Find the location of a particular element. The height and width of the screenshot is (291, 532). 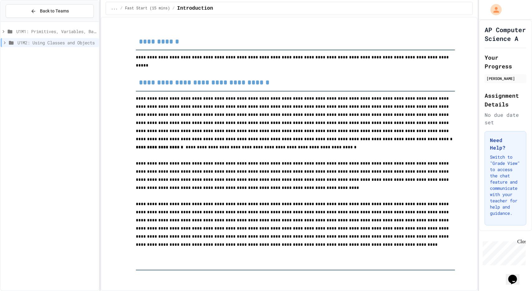

button: Back to Teams is located at coordinates (50, 11).